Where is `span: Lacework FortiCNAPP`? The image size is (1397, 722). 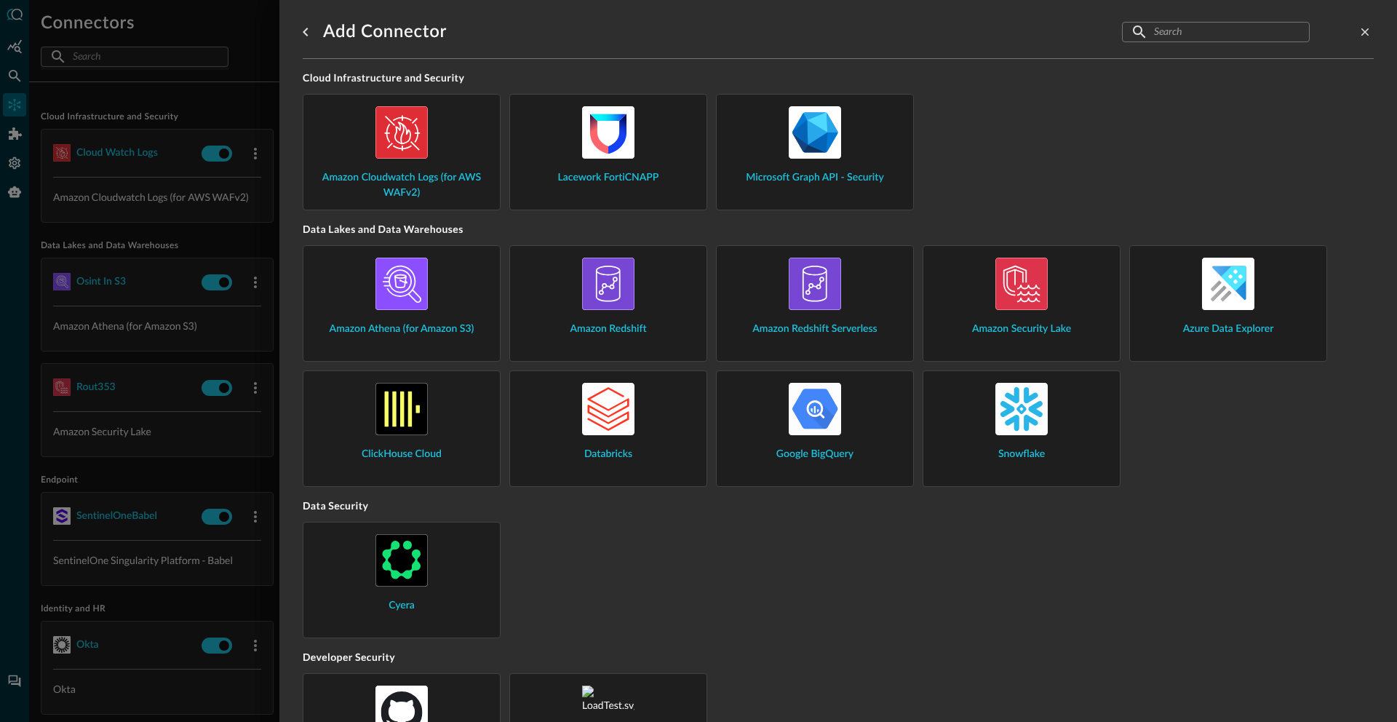 span: Lacework FortiCNAPP is located at coordinates (608, 178).